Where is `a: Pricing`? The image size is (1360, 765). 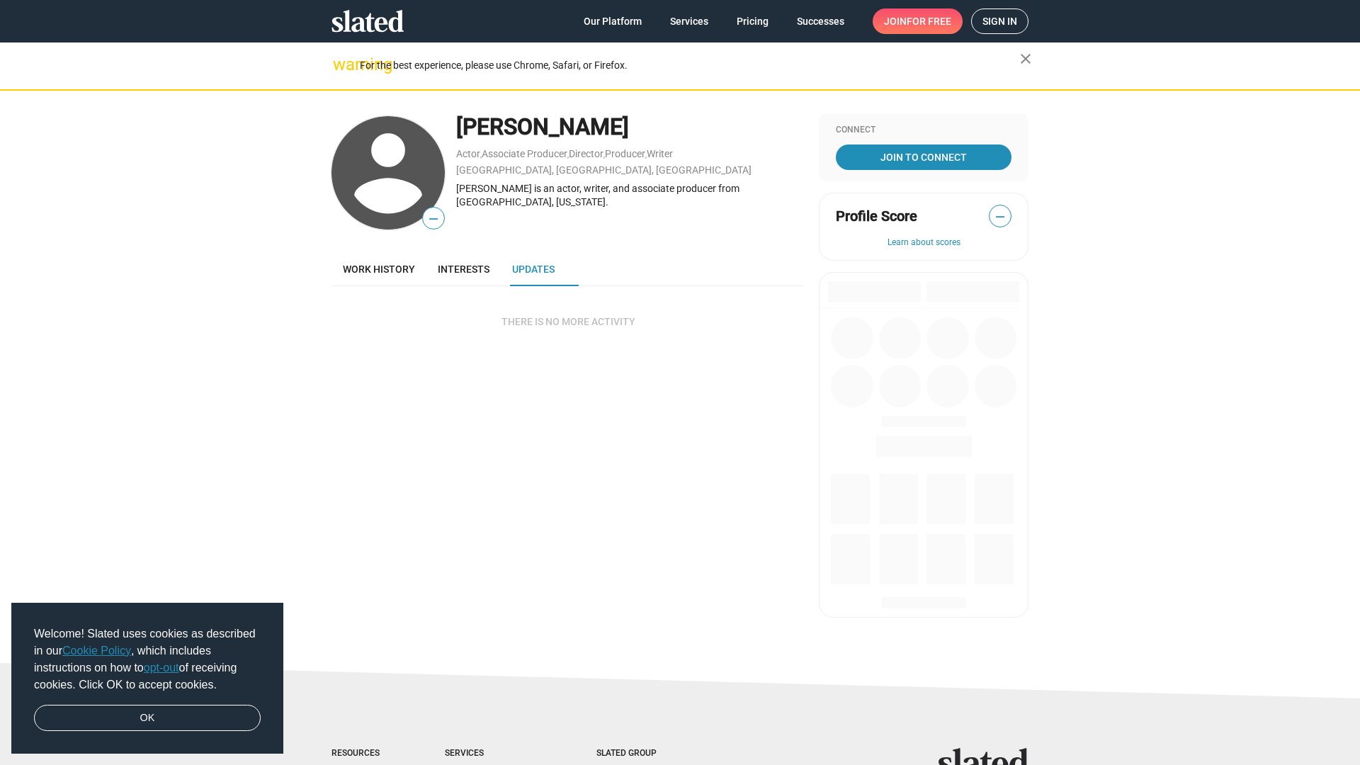
a: Pricing is located at coordinates (752, 21).